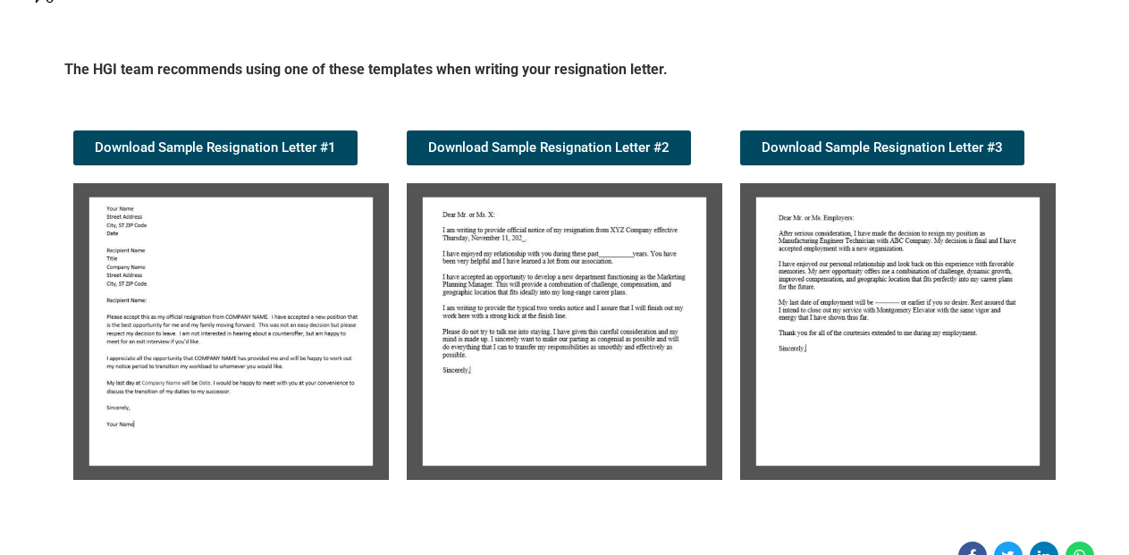 Image resolution: width=1129 pixels, height=555 pixels. I want to click on span: Download Sample Resignation Letter #3, so click(882, 147).